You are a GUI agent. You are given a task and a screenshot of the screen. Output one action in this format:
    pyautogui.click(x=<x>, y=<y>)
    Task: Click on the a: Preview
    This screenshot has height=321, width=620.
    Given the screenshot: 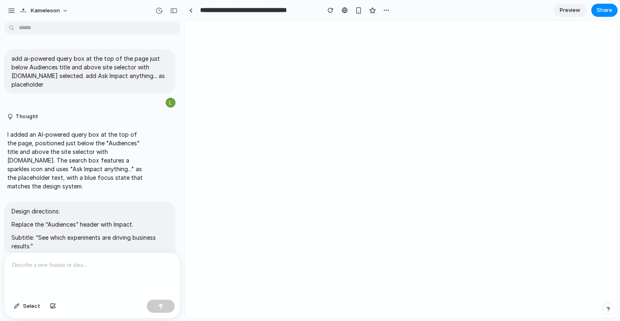 What is the action you would take?
    pyautogui.click(x=570, y=10)
    